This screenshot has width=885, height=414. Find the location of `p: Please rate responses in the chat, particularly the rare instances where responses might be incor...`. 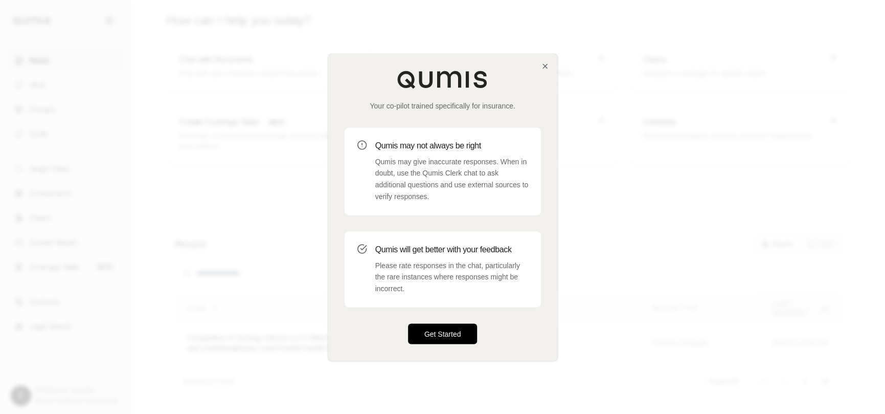

p: Please rate responses in the chat, particularly the rare instances where responses might be incor... is located at coordinates (452, 277).